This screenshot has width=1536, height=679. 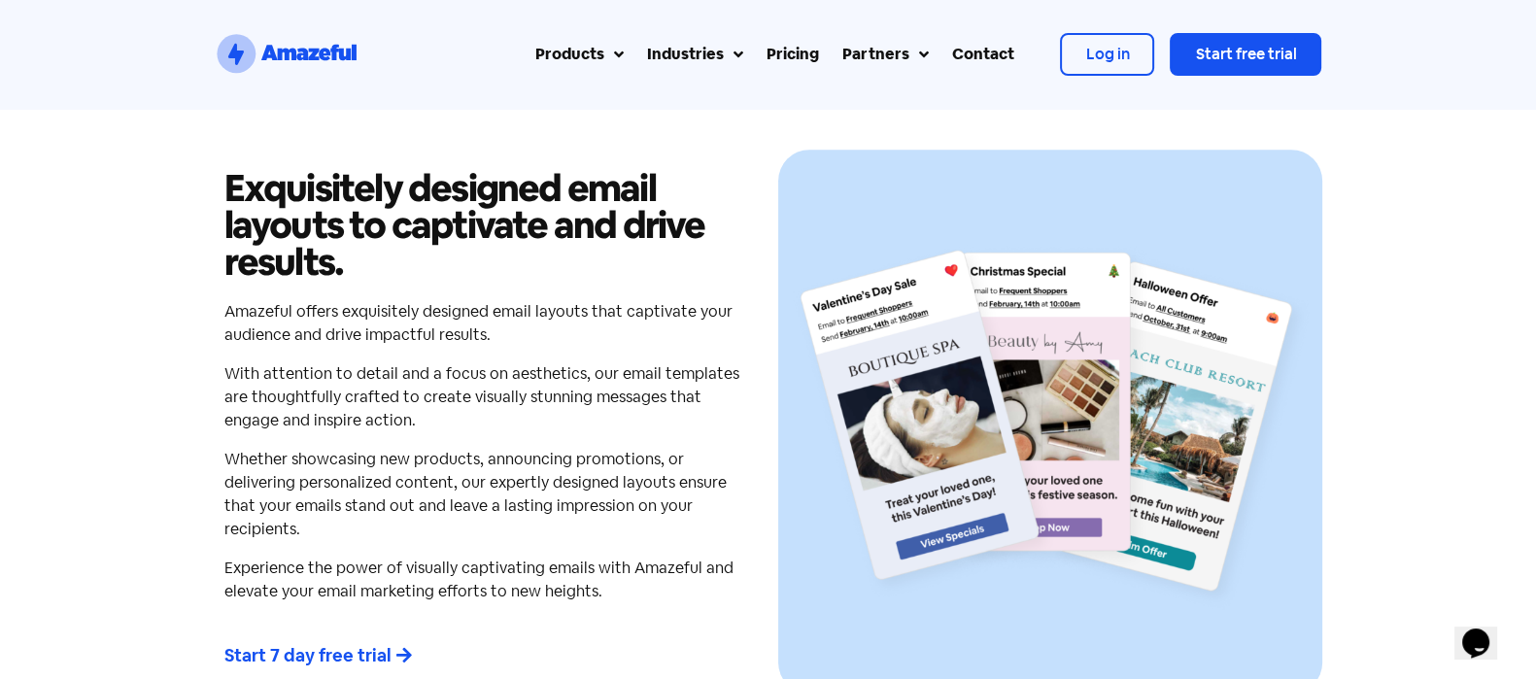 What do you see at coordinates (875, 54) in the screenshot?
I see `div: Partners` at bounding box center [875, 54].